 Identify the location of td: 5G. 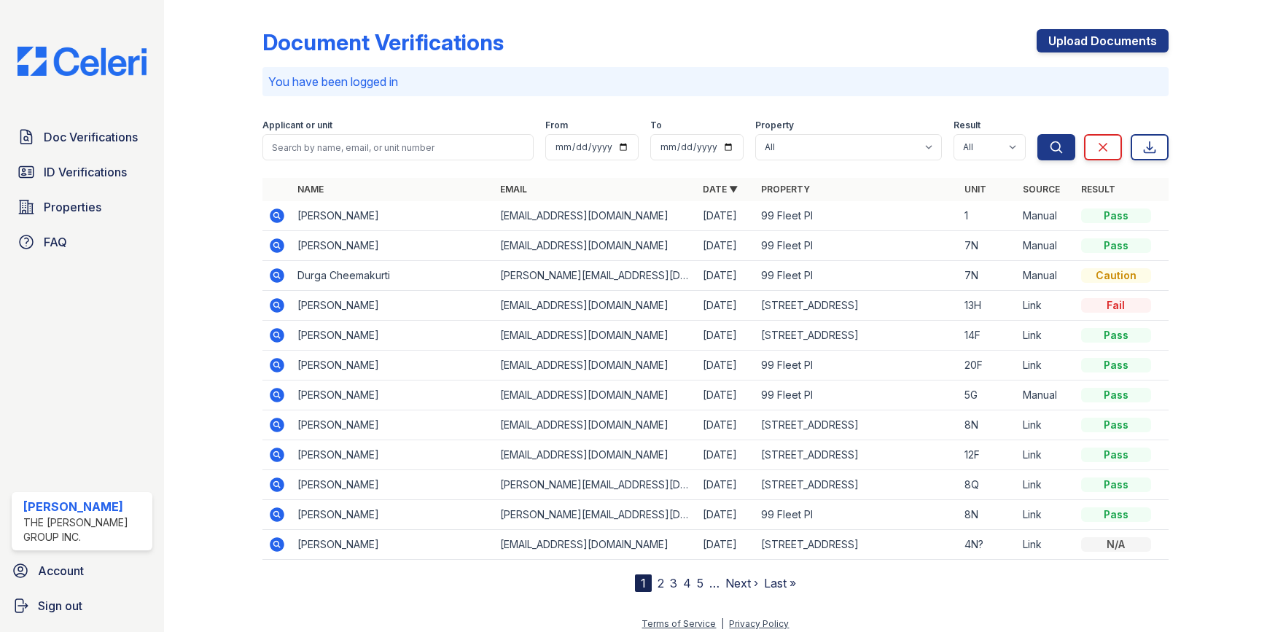
(987, 395).